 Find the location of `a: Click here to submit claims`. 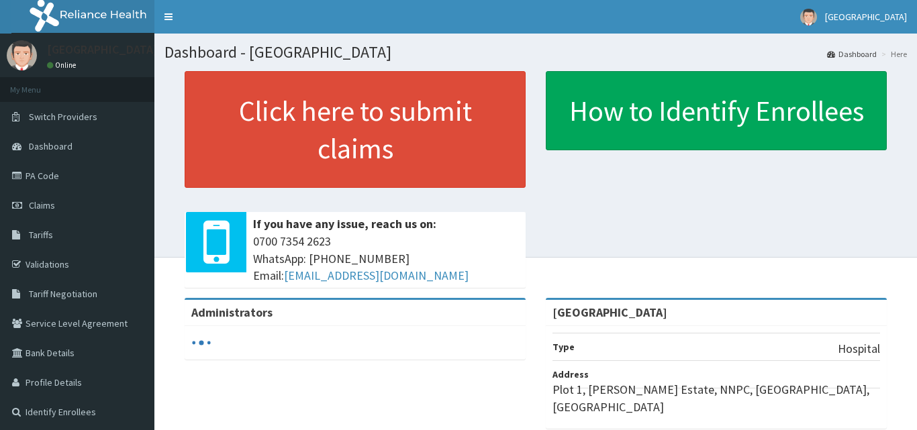

a: Click here to submit claims is located at coordinates (355, 130).